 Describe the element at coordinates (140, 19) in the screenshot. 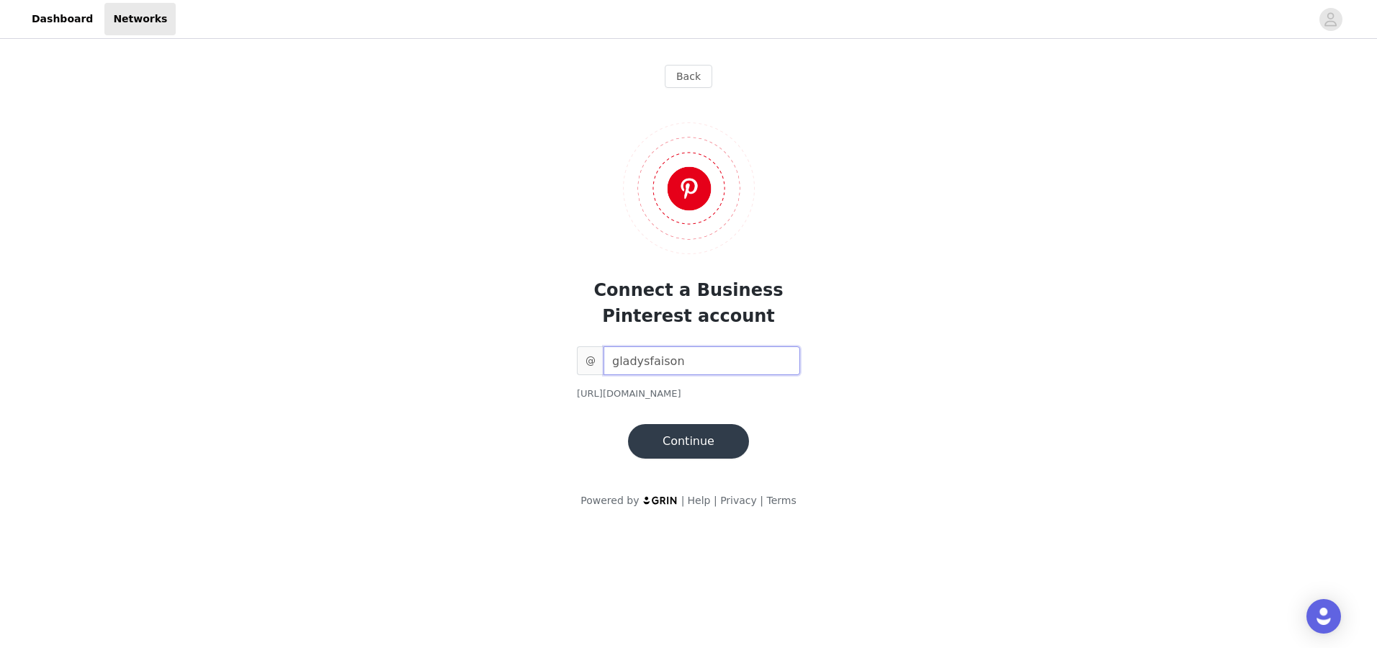

I see `a: Networks` at that location.